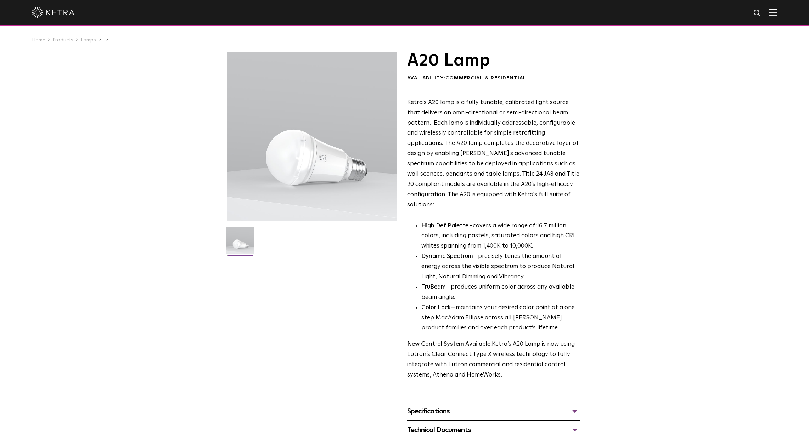 The width and height of the screenshot is (809, 447). What do you see at coordinates (757, 13) in the screenshot?
I see `img: search icon` at bounding box center [757, 13].